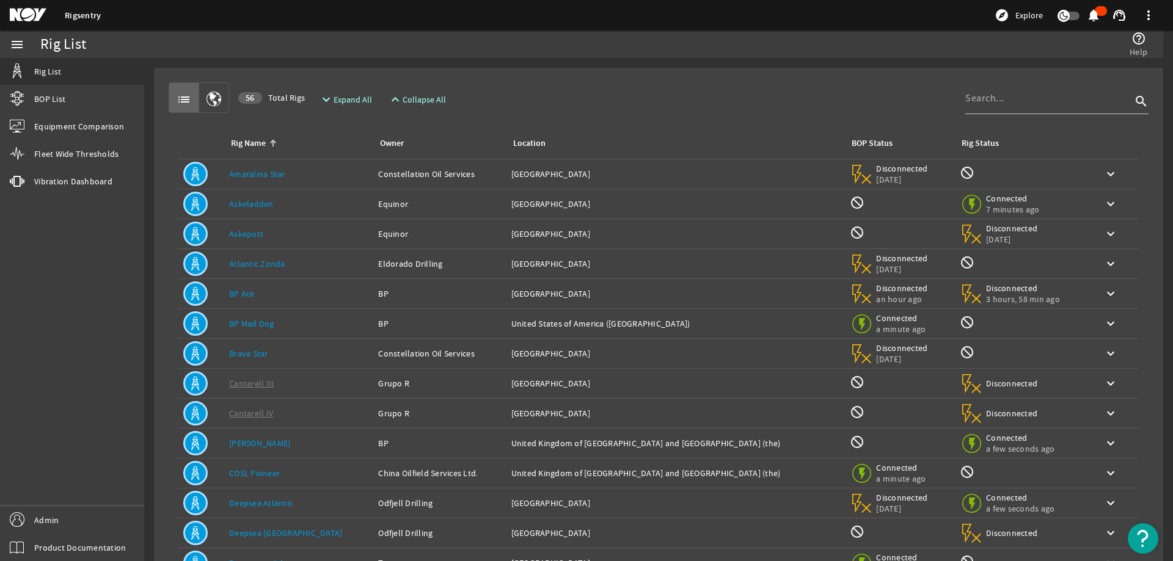 This screenshot has width=1173, height=561. Describe the element at coordinates (257, 174) in the screenshot. I see `a: Amaralina Star` at that location.